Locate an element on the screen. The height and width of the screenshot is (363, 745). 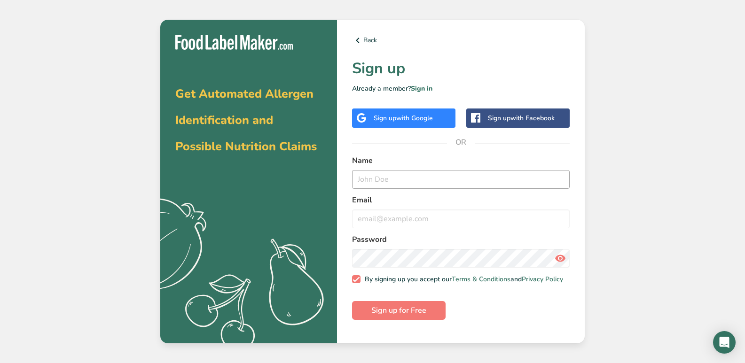
span: OR is located at coordinates (461, 142).